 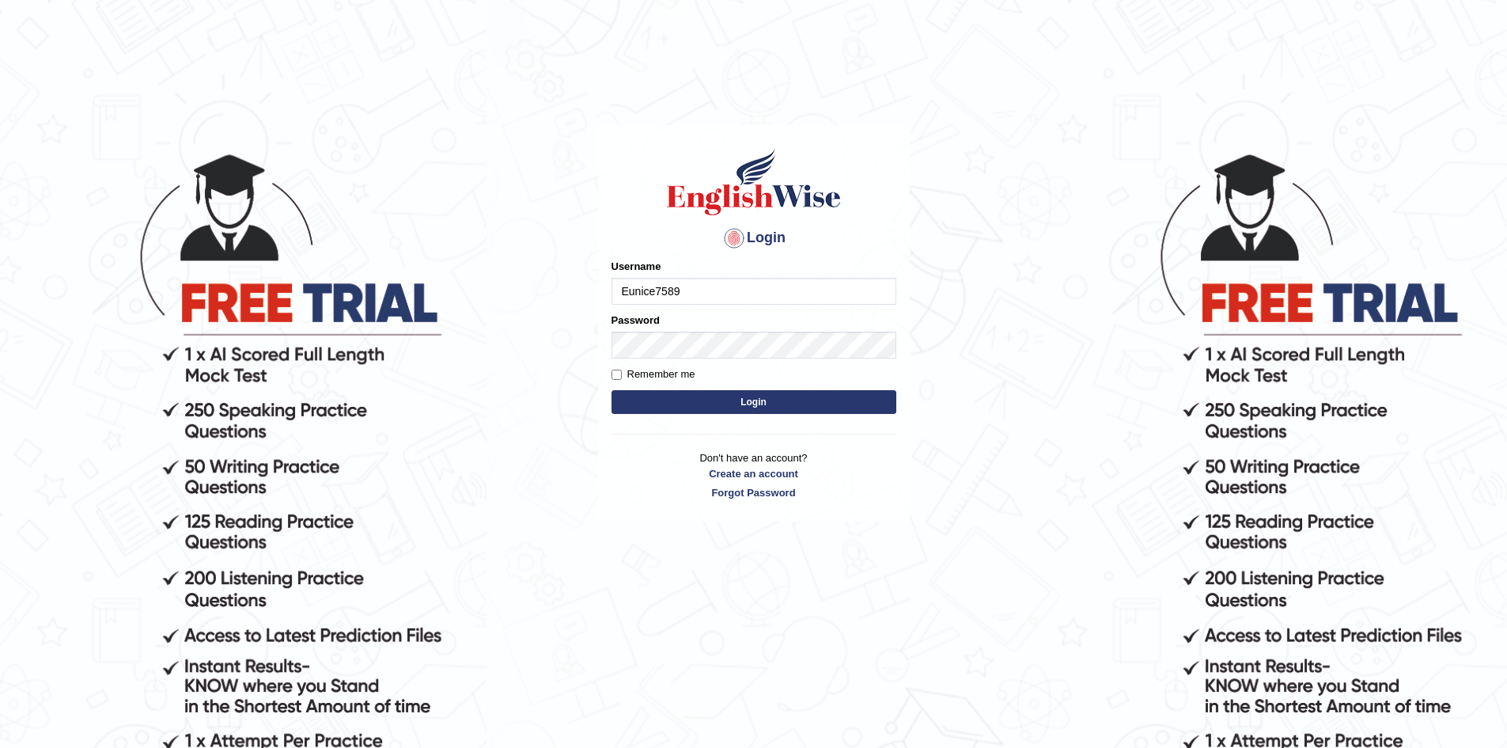 I want to click on input: Remember me, so click(x=616, y=374).